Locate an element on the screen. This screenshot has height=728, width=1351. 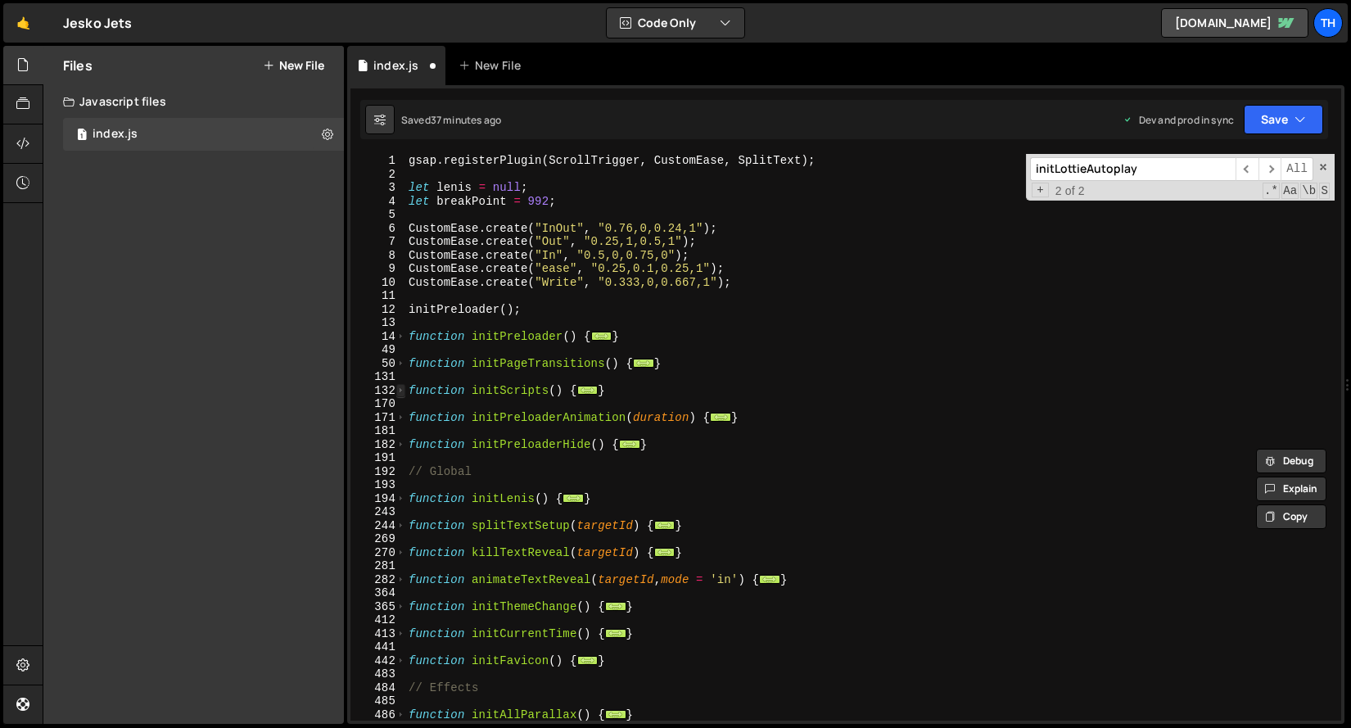
div: 50 is located at coordinates (378, 363).